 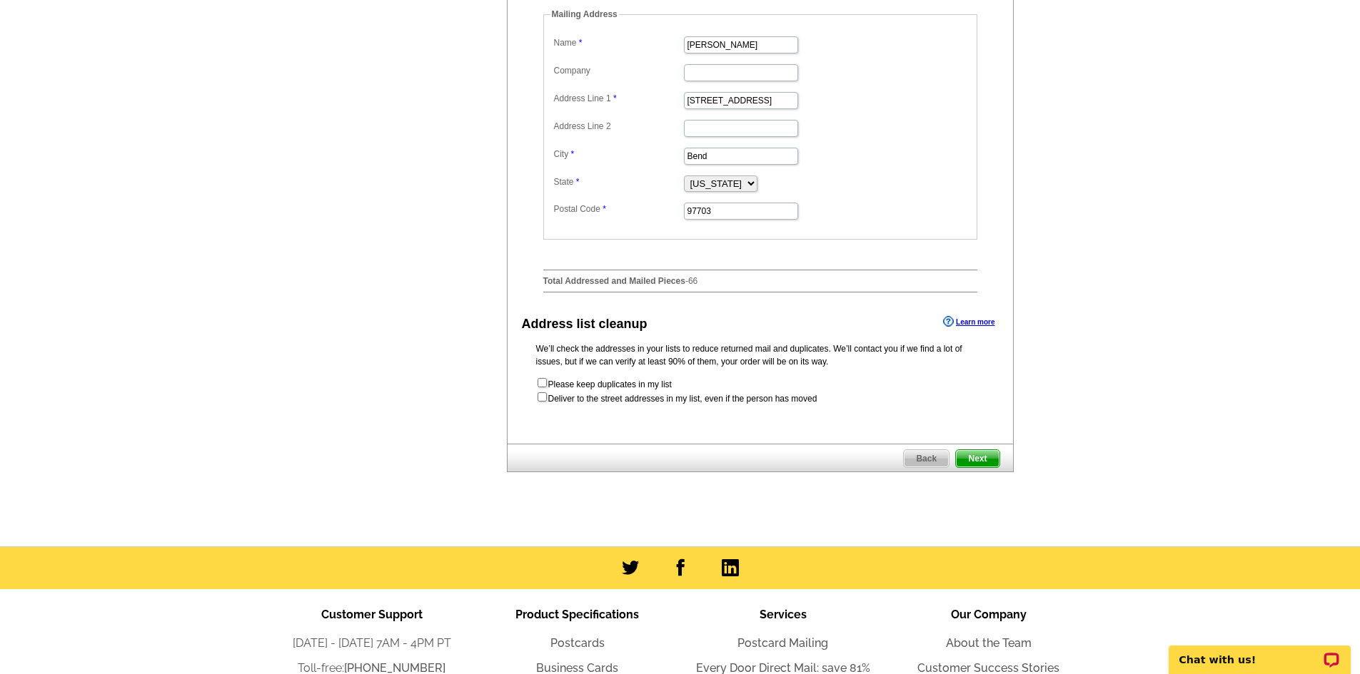 What do you see at coordinates (577, 643) in the screenshot?
I see `a: Postcards` at bounding box center [577, 643].